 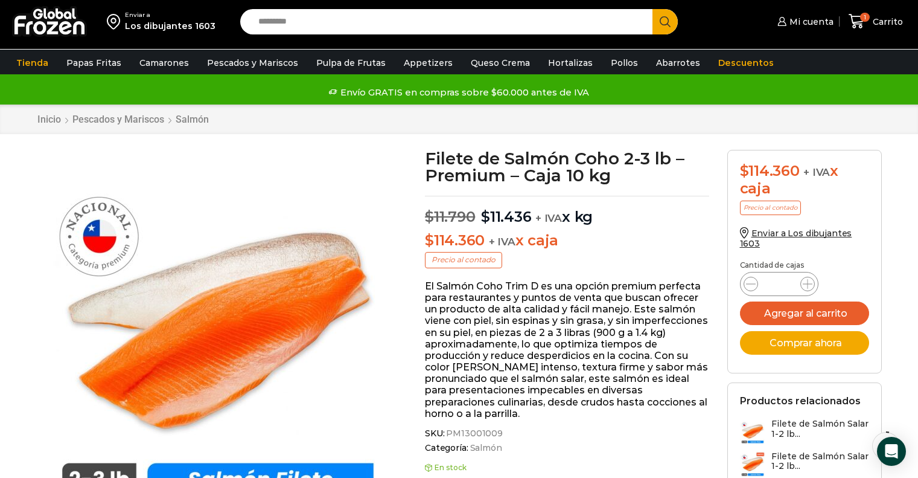 What do you see at coordinates (567, 167) in the screenshot?
I see `h1: Filete de Salmón Coho 2-3 lb – Premium – Caja 10 kg` at bounding box center [567, 167].